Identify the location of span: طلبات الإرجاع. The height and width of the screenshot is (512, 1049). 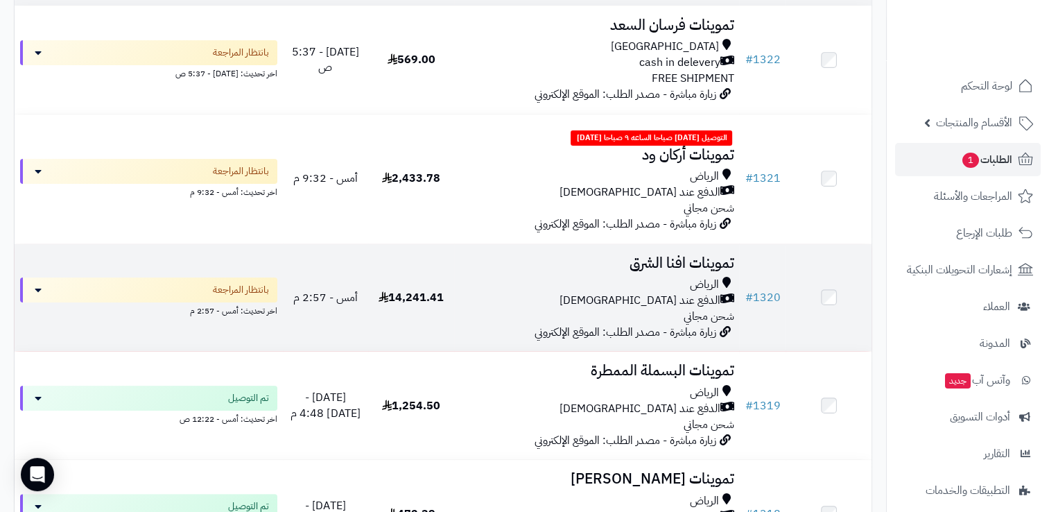
(984, 233).